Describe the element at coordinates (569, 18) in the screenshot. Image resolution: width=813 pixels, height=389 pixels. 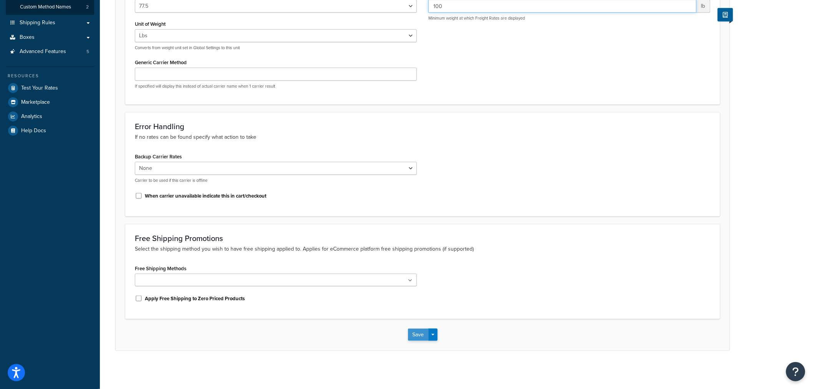
I see `p: Minimum weight at which Freight Rates are displayed` at that location.